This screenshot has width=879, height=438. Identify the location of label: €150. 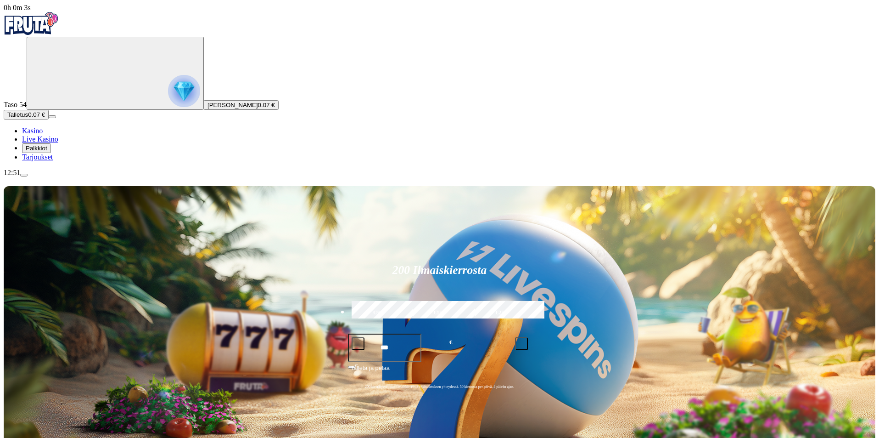
(440, 313).